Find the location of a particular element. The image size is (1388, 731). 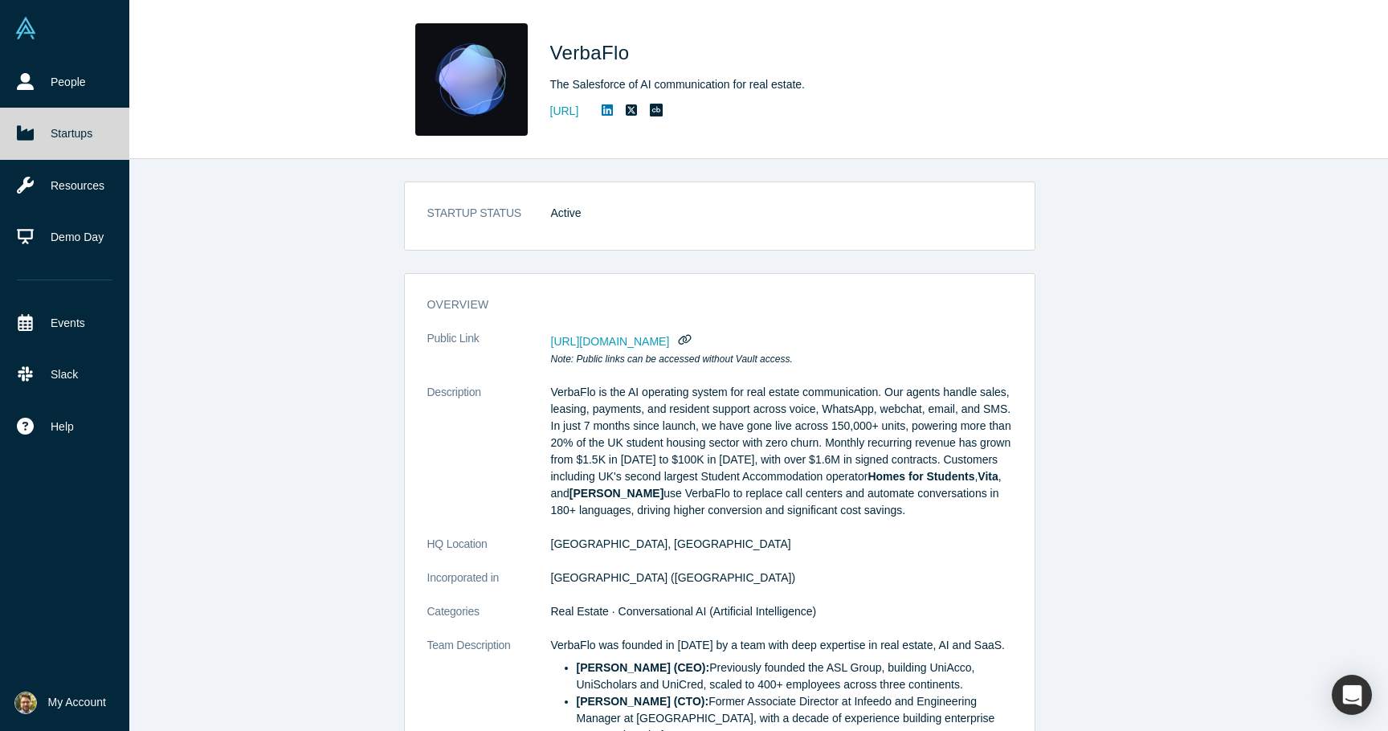

h3: overview is located at coordinates (709, 305).